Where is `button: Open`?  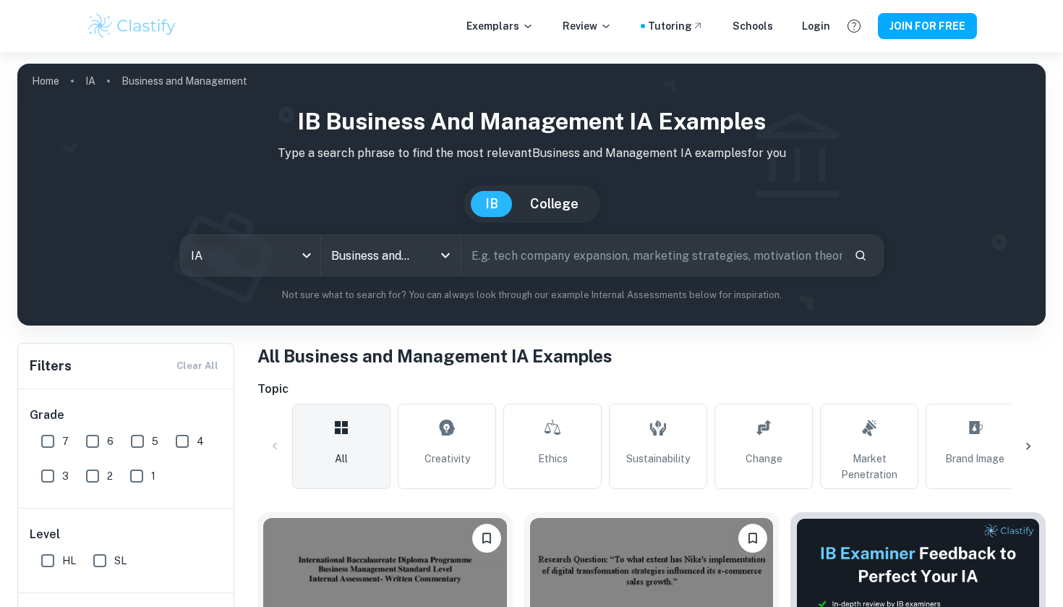 button: Open is located at coordinates (445, 255).